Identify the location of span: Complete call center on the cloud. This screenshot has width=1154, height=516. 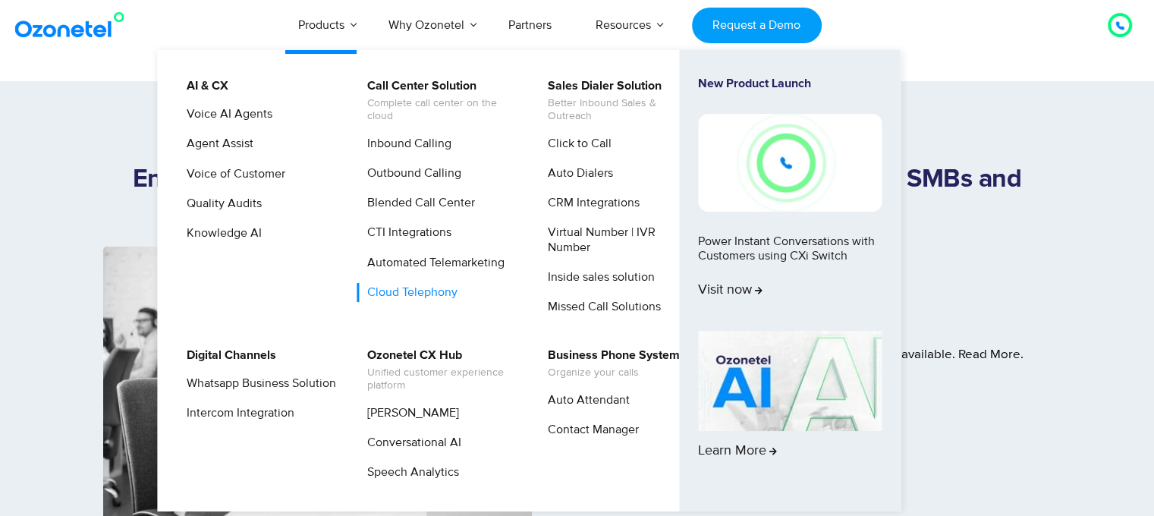
(441, 110).